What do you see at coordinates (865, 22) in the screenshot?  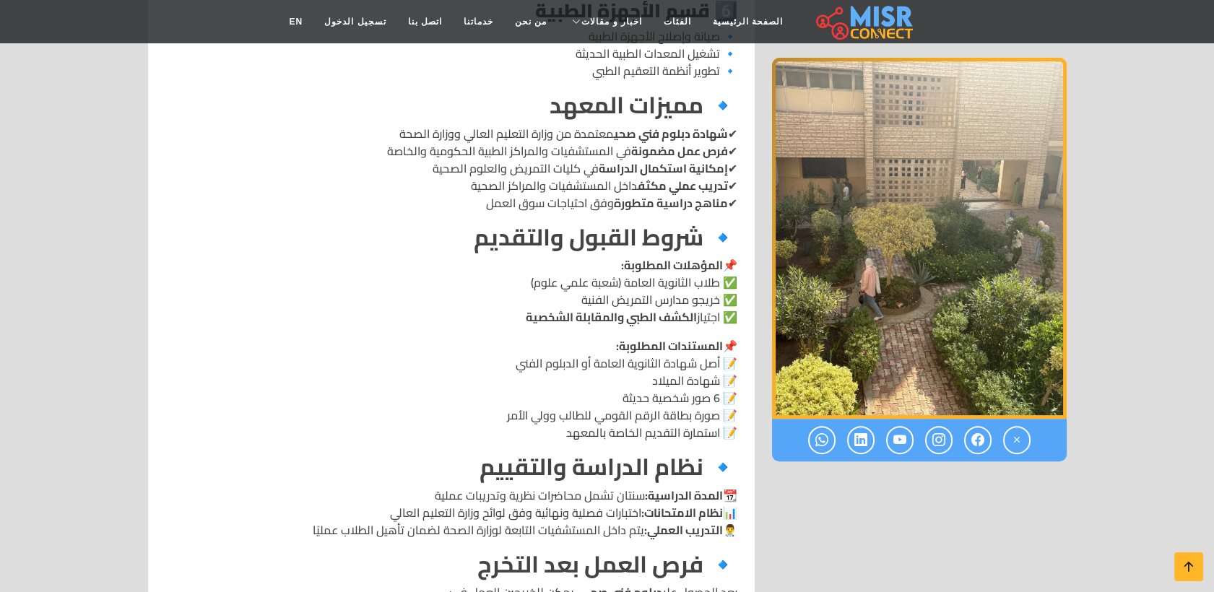 I see `img: main.misr_connect` at bounding box center [865, 22].